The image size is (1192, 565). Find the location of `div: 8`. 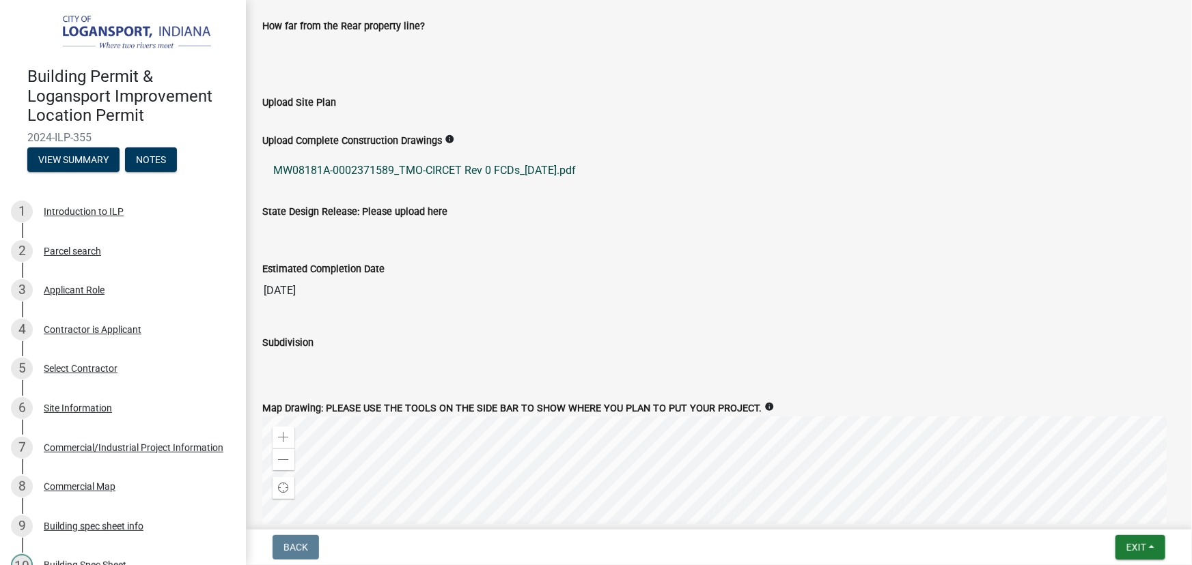

div: 8 is located at coordinates (22, 487).